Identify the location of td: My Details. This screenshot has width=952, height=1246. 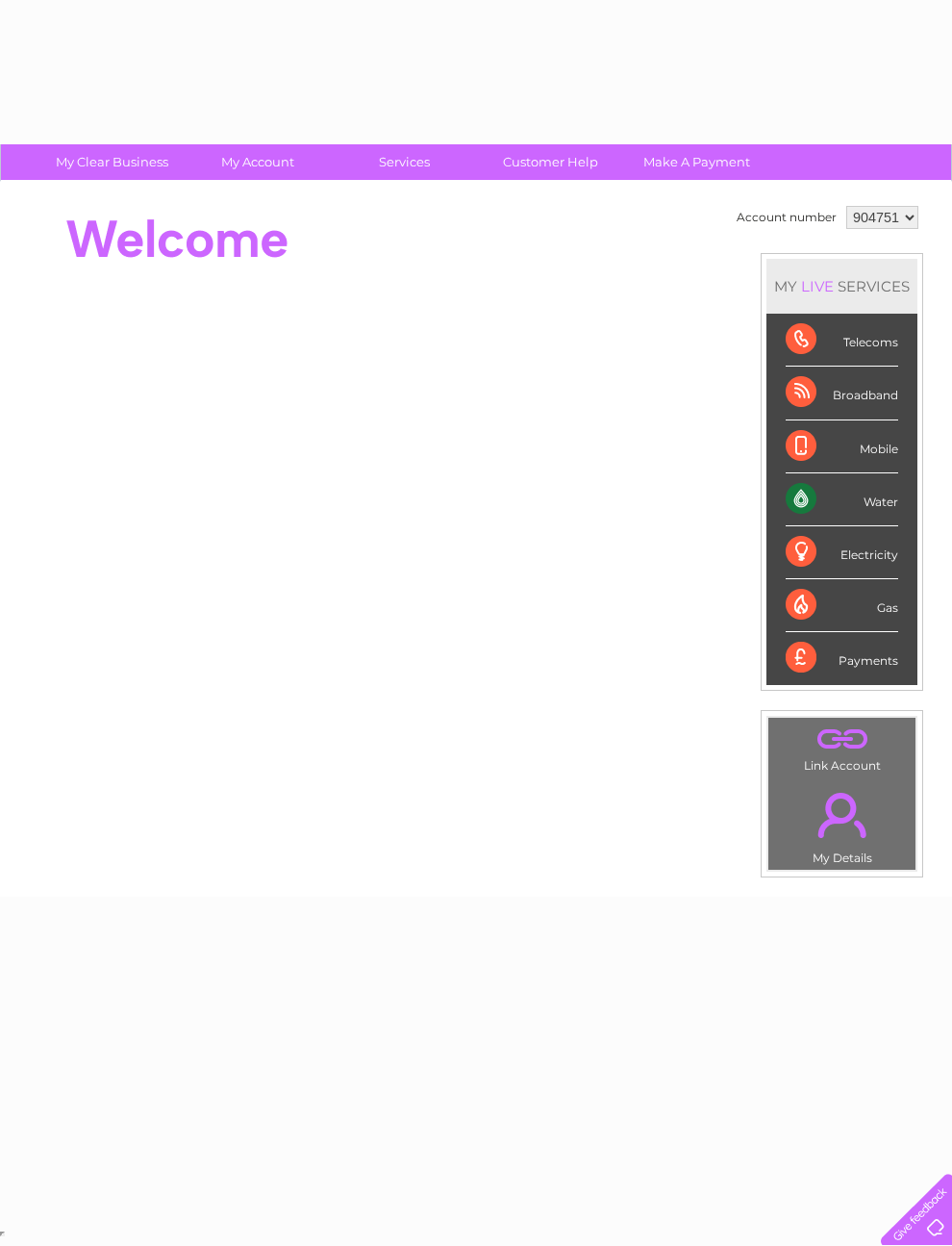
(841, 823).